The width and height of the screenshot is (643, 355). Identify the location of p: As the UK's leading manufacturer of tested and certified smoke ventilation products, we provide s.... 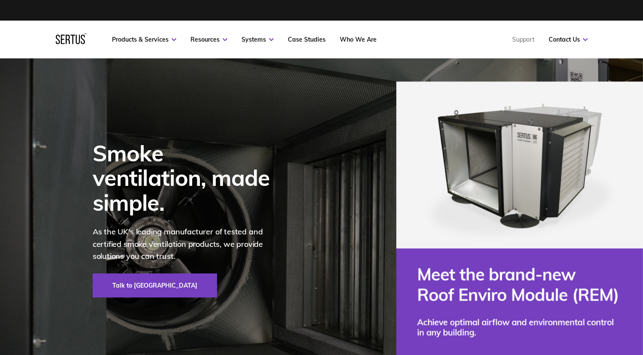
(187, 244).